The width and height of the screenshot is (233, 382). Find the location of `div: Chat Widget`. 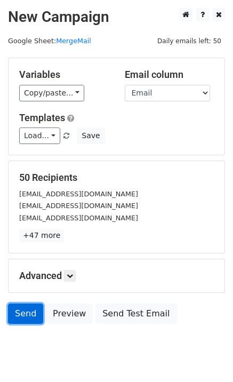

div: Chat Widget is located at coordinates (206, 356).